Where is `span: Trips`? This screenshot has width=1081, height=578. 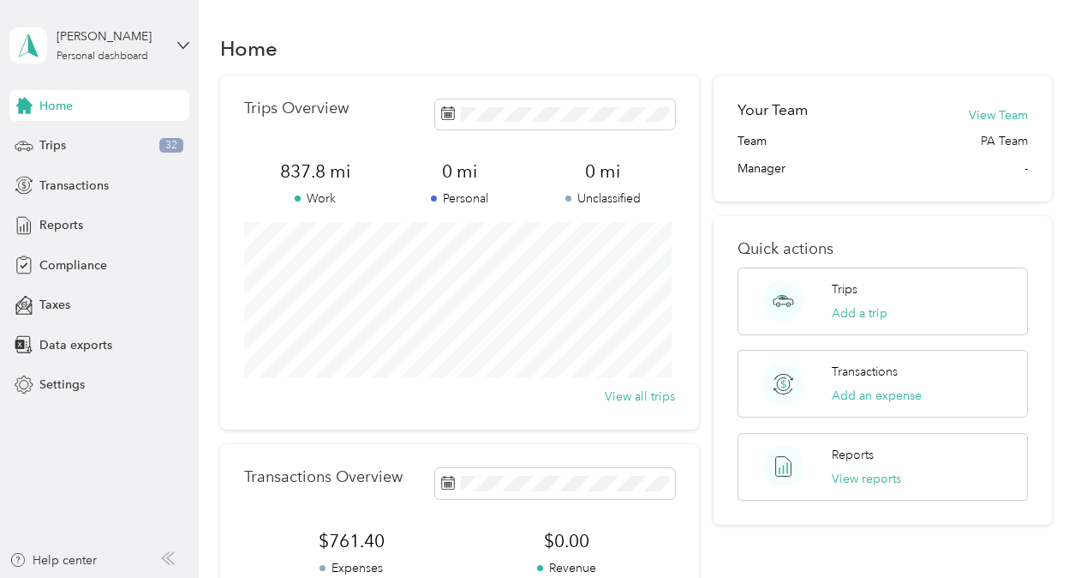 span: Trips is located at coordinates (52, 145).